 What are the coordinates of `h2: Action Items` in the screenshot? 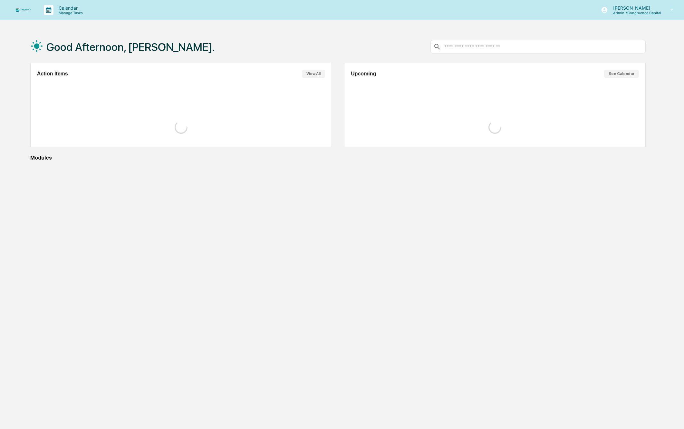 It's located at (52, 74).